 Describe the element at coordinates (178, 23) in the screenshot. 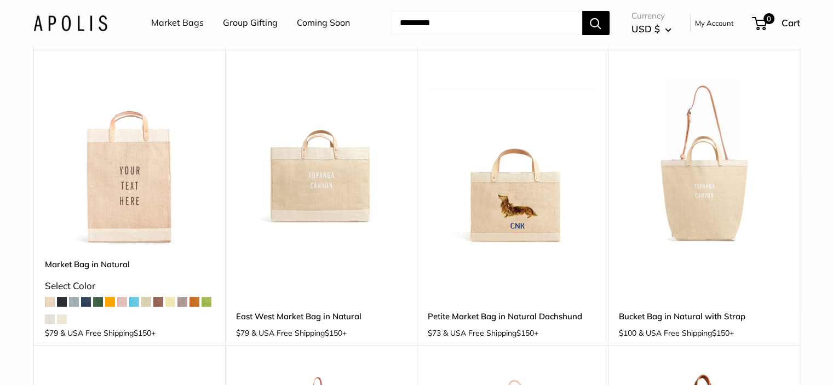

I see `a: Market Bags` at that location.